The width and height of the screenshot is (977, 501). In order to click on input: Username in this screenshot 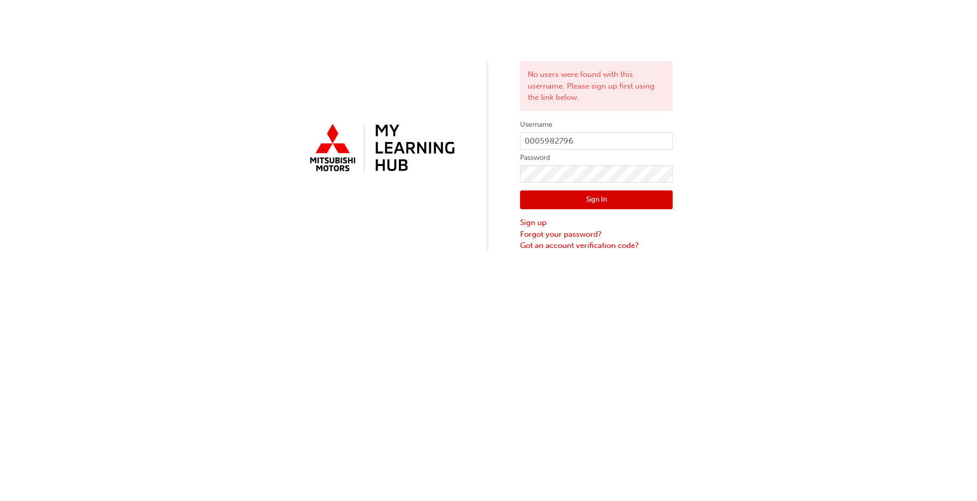, I will do `click(596, 141)`.